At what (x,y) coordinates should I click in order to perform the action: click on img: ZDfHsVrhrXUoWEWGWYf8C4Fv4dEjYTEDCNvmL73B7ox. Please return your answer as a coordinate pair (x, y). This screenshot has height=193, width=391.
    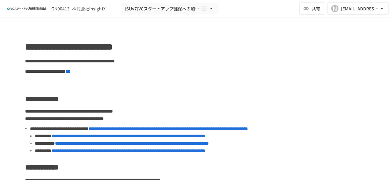
    Looking at the image, I should click on (27, 9).